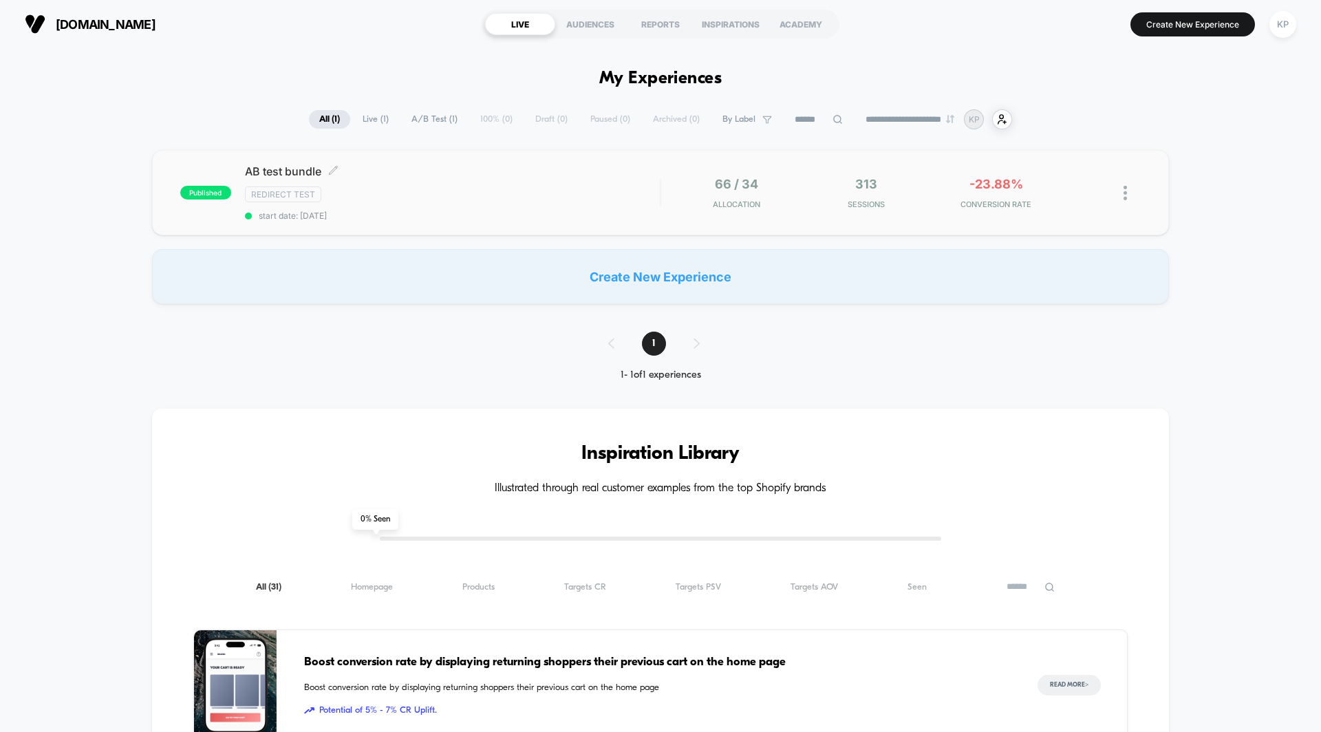  What do you see at coordinates (736, 184) in the screenshot?
I see `span: 66 / 34` at bounding box center [736, 184].